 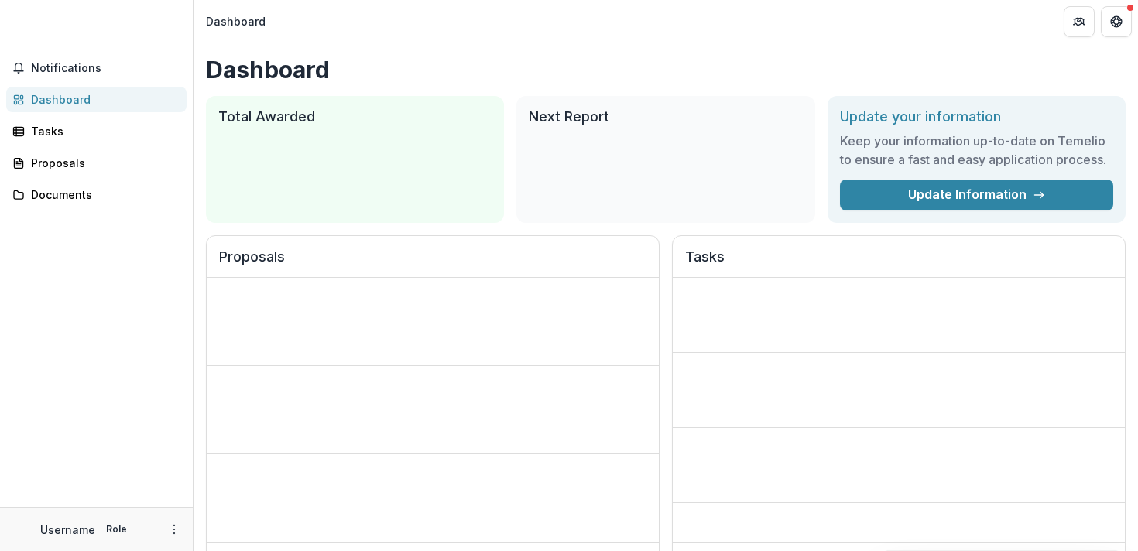 I want to click on a: Documents, so click(x=96, y=194).